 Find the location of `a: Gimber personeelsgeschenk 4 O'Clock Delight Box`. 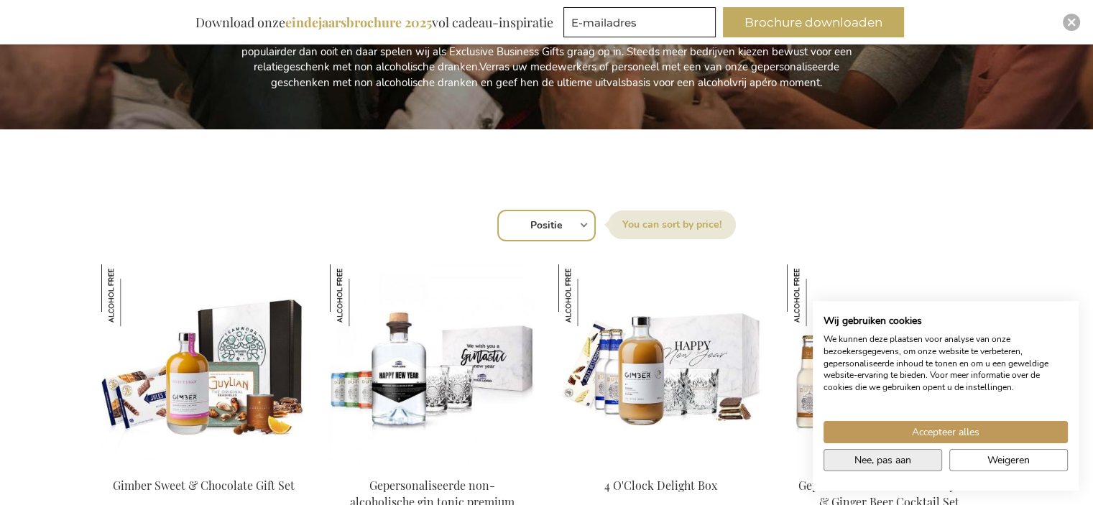

a: Gimber personeelsgeschenk 4 O'Clock Delight Box is located at coordinates (661, 466).